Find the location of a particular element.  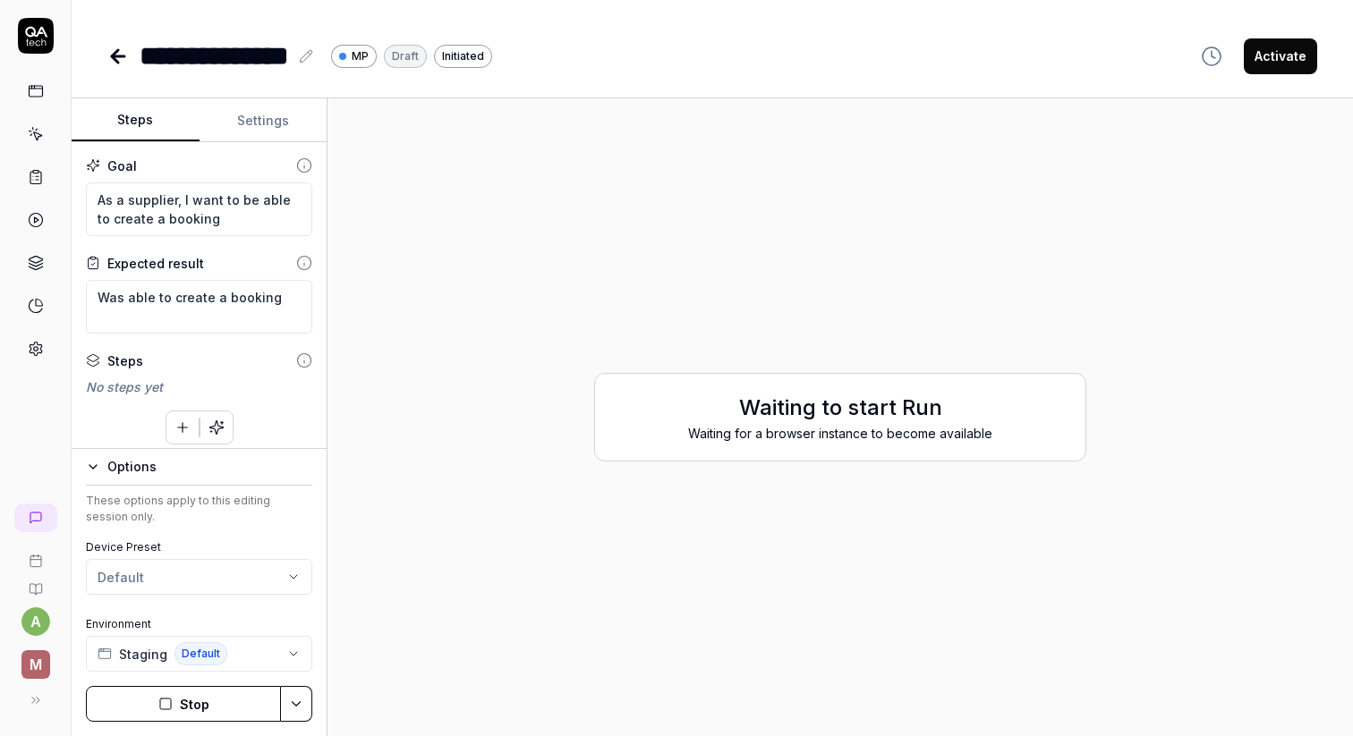

button: a is located at coordinates (36, 622).